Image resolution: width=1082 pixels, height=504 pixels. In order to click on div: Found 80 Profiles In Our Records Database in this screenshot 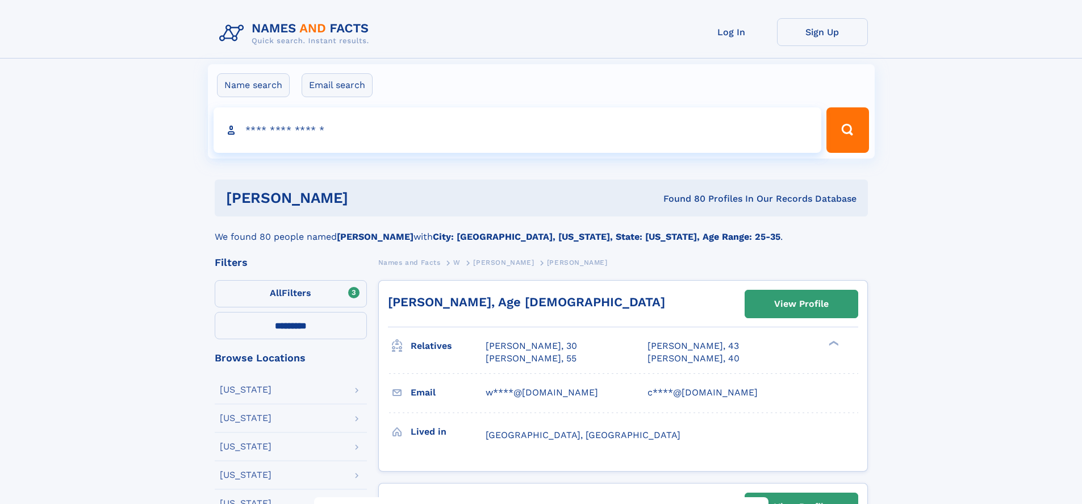, I will do `click(681, 199)`.